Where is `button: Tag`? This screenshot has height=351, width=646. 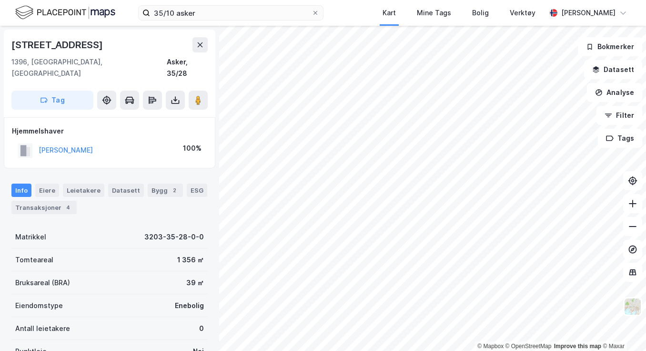
button: Tag is located at coordinates (52, 100).